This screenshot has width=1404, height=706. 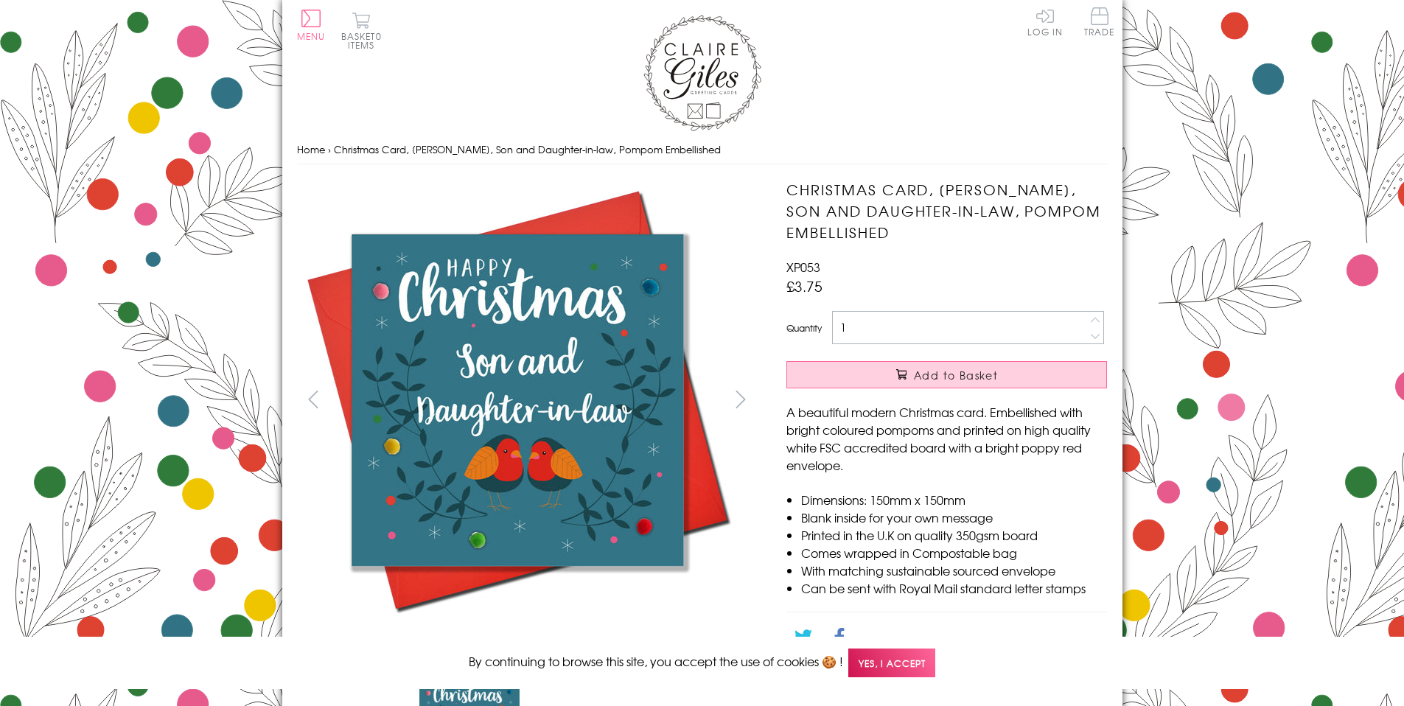 I want to click on span: 0 items, so click(x=365, y=41).